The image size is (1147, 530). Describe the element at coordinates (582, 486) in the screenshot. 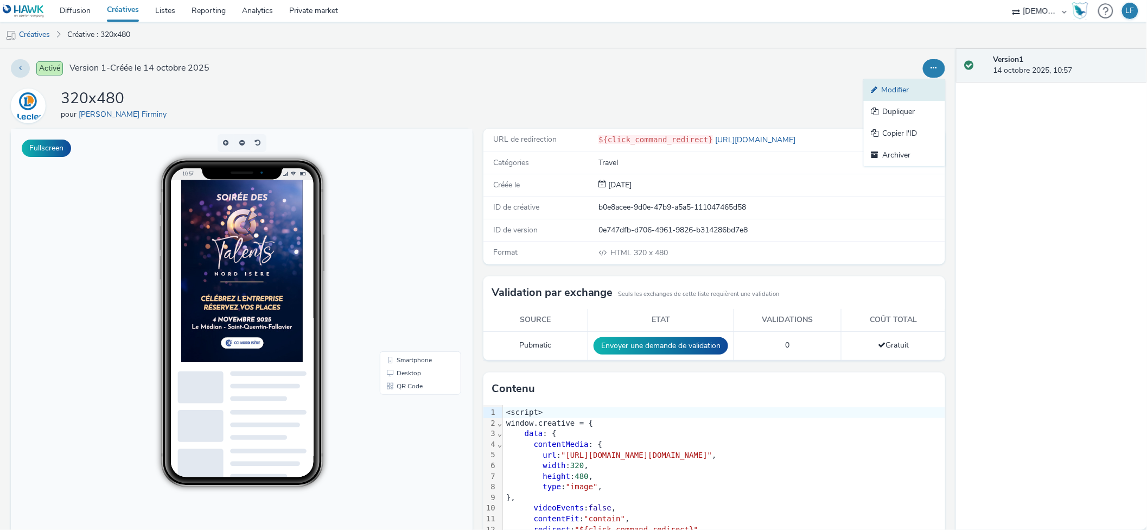

I see `span: "image"` at that location.